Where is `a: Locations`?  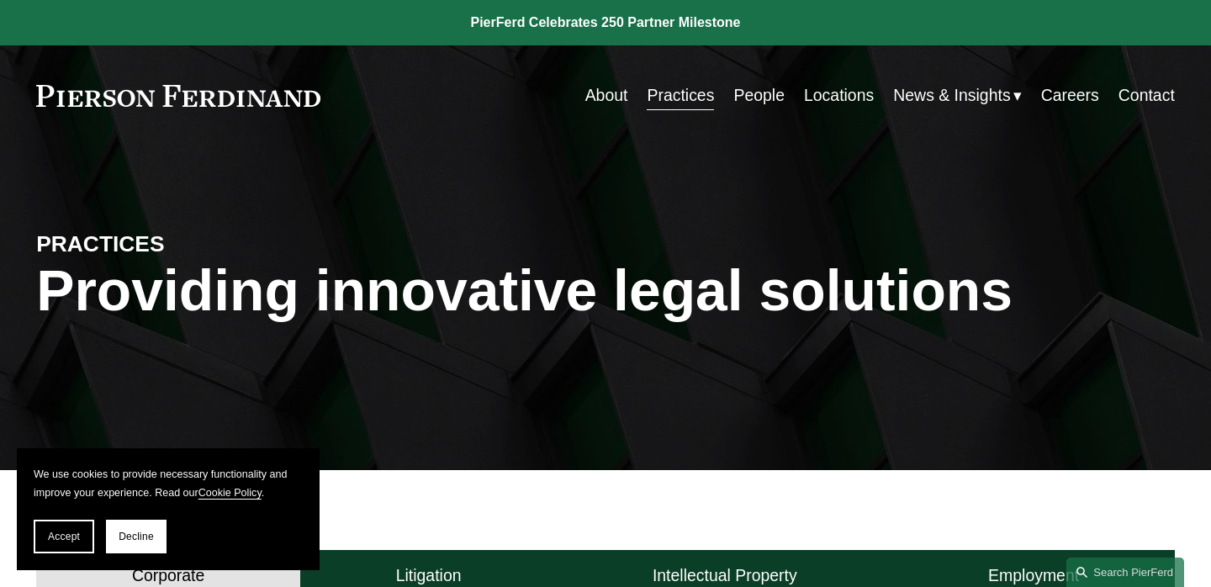 a: Locations is located at coordinates (838, 95).